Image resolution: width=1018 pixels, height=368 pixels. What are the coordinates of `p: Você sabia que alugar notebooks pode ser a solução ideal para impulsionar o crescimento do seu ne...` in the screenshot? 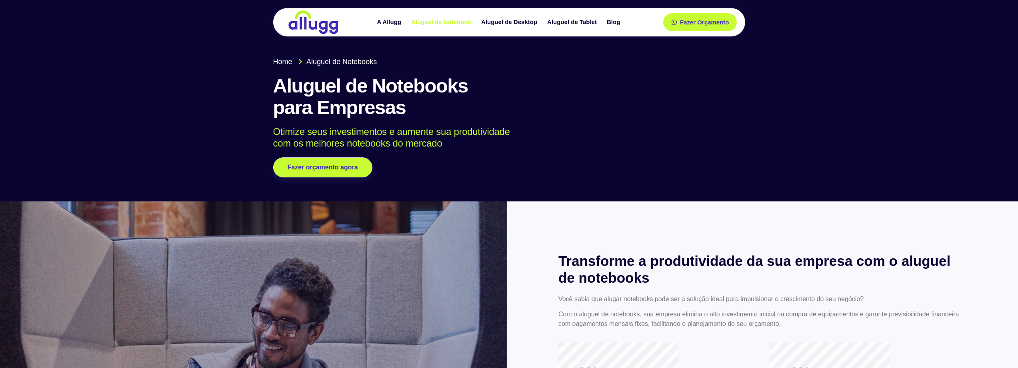 It's located at (762, 299).